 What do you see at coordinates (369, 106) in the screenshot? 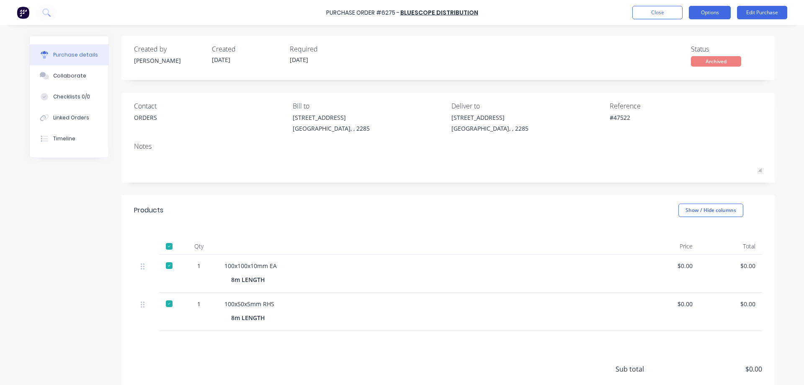
I see `div: Bill to` at bounding box center [369, 106].